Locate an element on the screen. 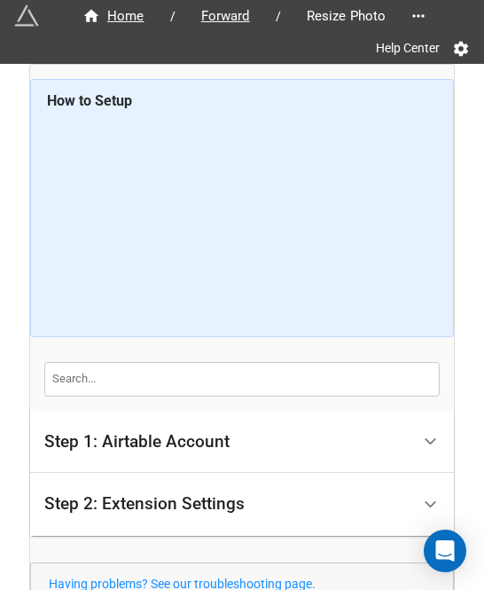 This screenshot has height=590, width=484. input: Search... is located at coordinates (242, 379).